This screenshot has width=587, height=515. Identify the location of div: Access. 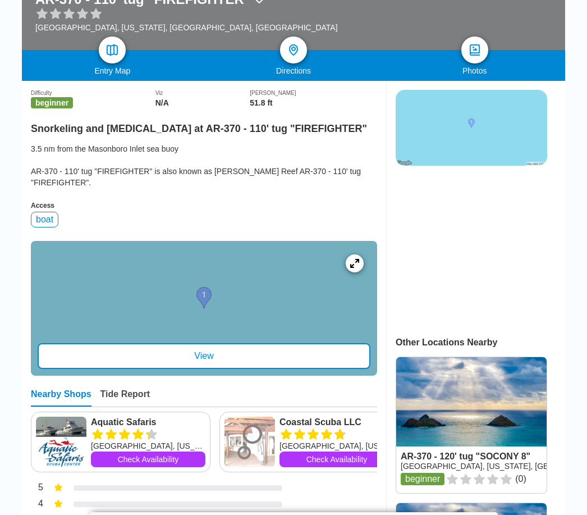
(204, 205).